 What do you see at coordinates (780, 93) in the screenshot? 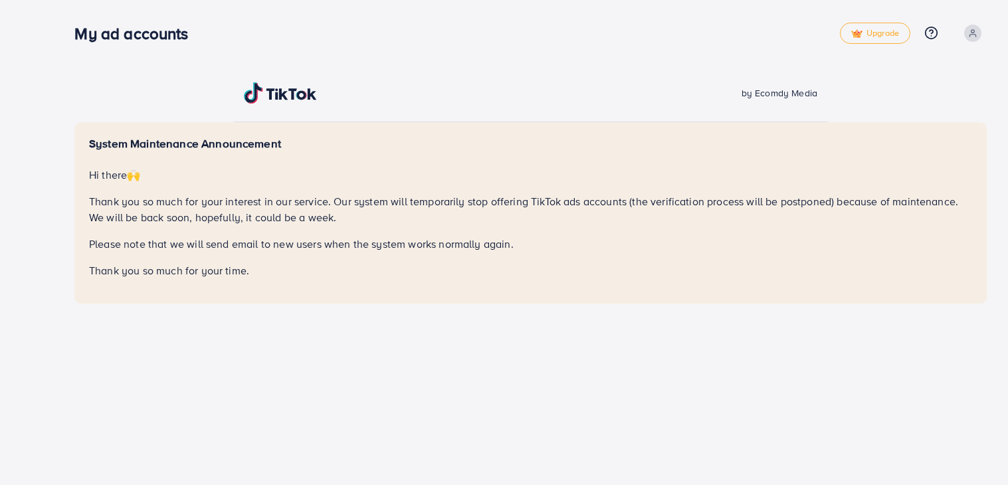
I see `span: by Ecomdy Media` at bounding box center [780, 93].